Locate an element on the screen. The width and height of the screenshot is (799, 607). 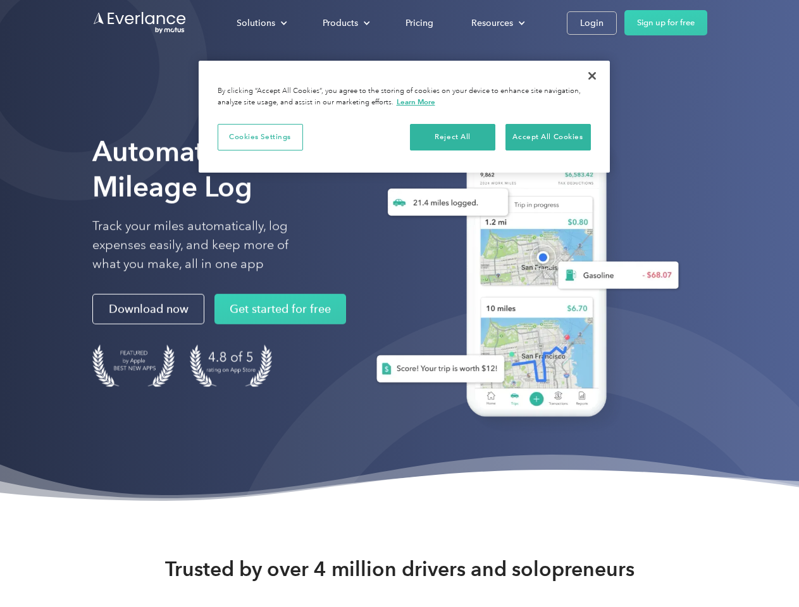
a: Get started for free is located at coordinates (280, 309).